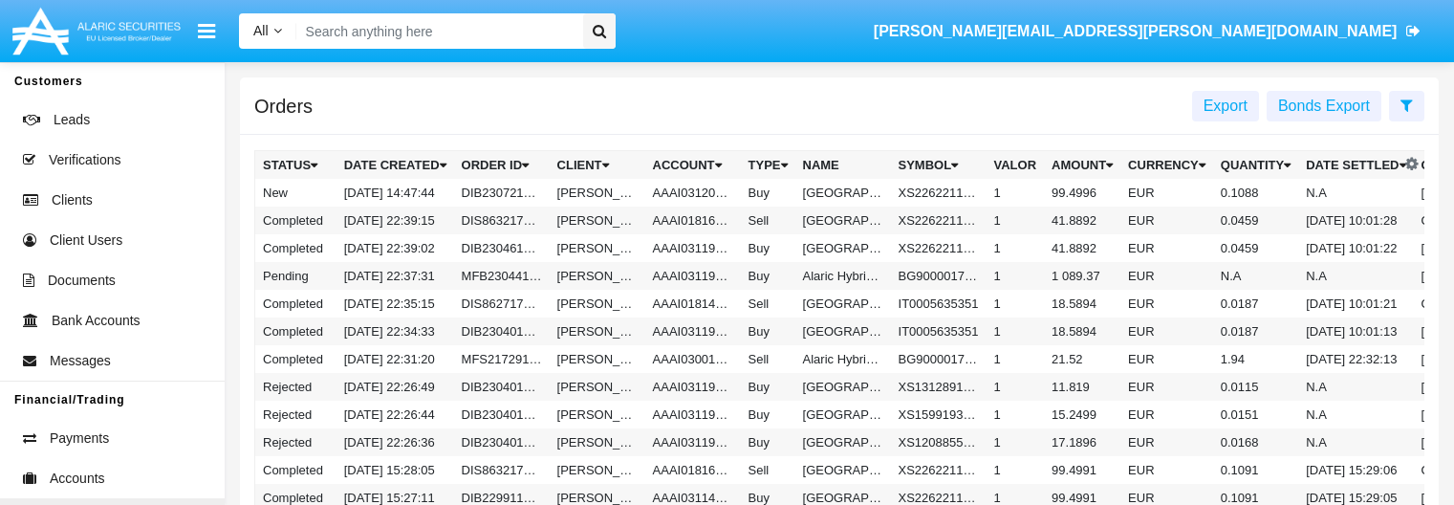  I want to click on span: Messages, so click(80, 360).